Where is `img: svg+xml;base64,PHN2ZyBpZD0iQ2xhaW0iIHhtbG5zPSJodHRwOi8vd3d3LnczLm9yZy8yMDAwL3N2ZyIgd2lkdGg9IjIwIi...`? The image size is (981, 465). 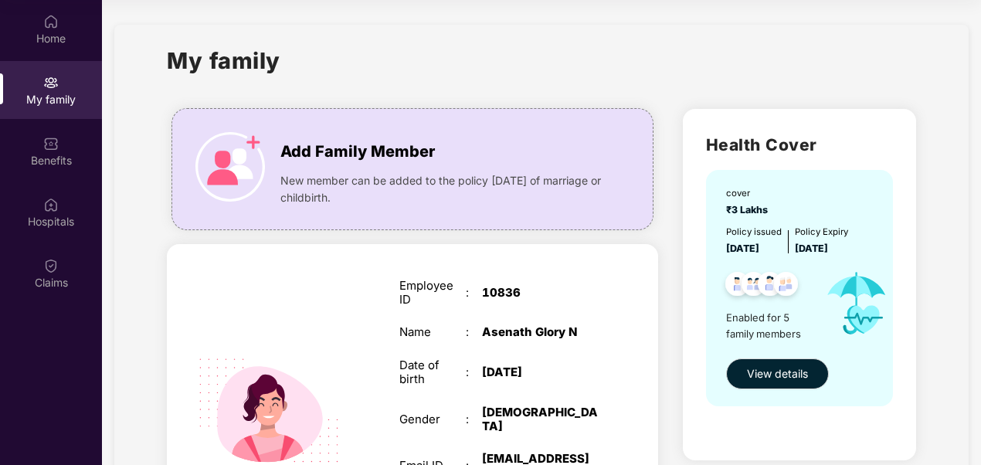 img: svg+xml;base64,PHN2ZyBpZD0iQ2xhaW0iIHhtbG5zPSJodHRwOi8vd3d3LnczLm9yZy8yMDAwL3N2ZyIgd2lkdGg9IjIwIi... is located at coordinates (51, 266).